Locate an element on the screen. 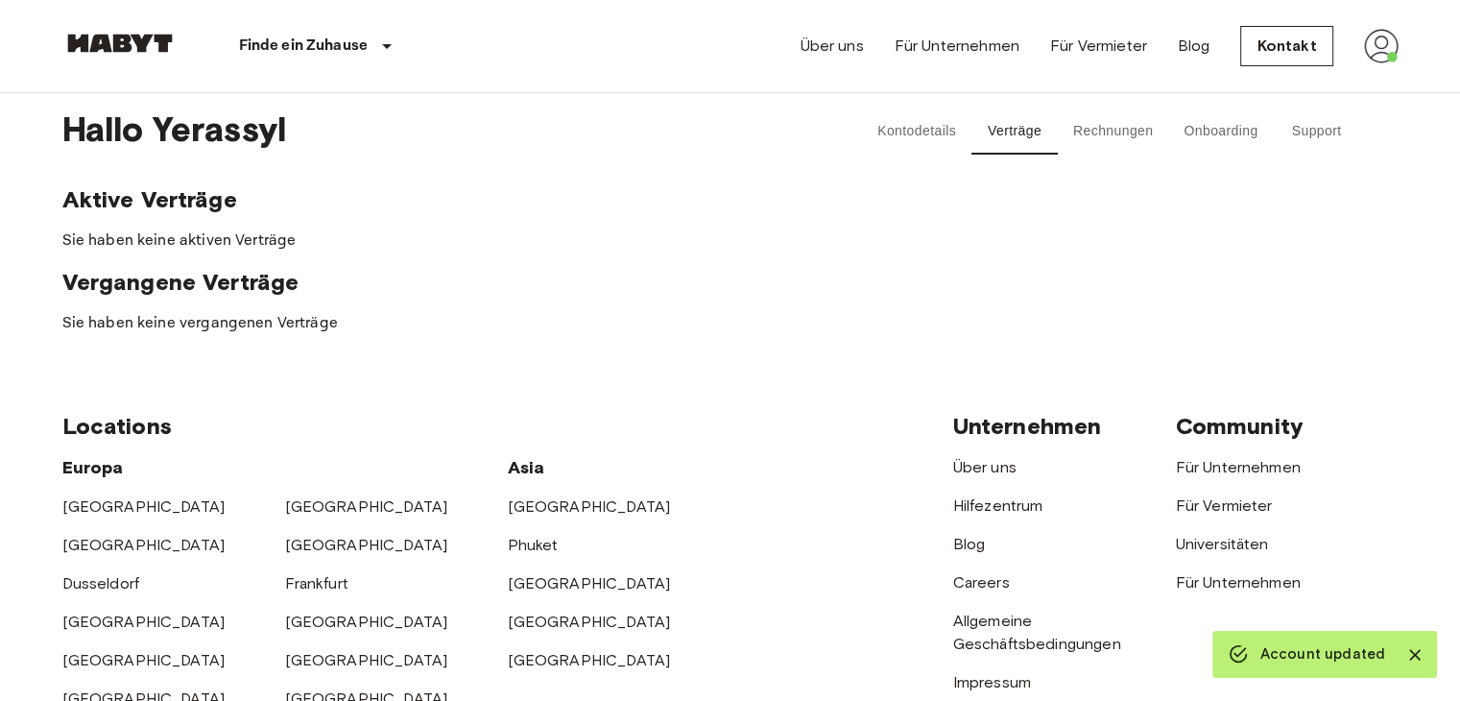 Image resolution: width=1460 pixels, height=701 pixels. button: Onboarding is located at coordinates (1220, 132).